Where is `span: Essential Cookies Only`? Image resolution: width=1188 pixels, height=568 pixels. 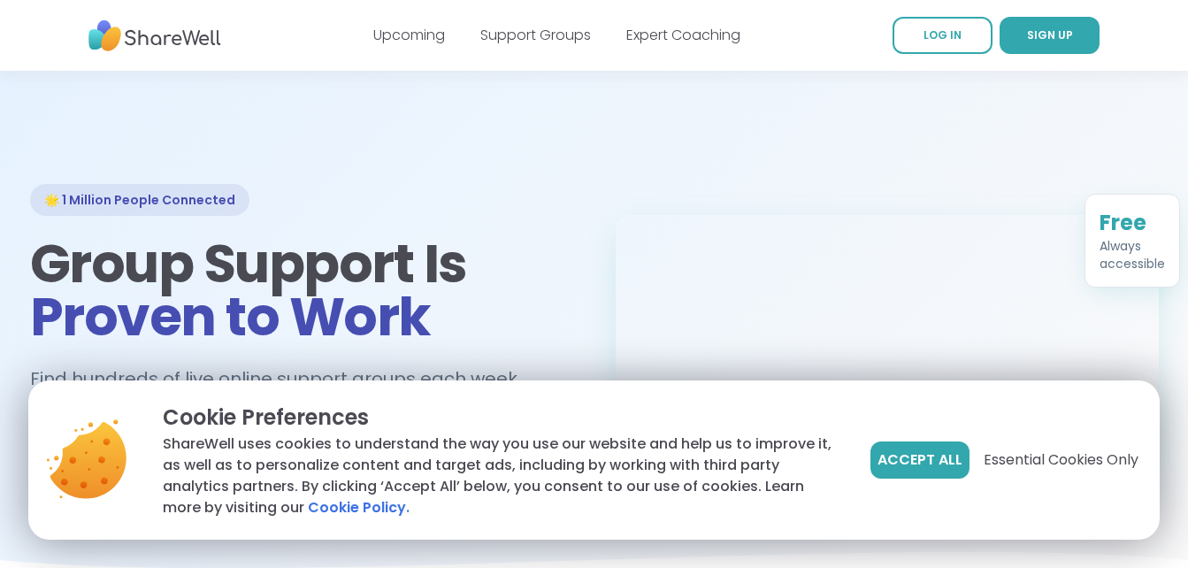
span: Essential Cookies Only is located at coordinates (1061, 460).